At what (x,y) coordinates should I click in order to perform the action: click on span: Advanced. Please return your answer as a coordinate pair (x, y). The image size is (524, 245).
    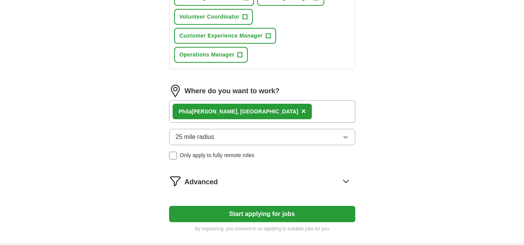
    Looking at the image, I should click on (201, 182).